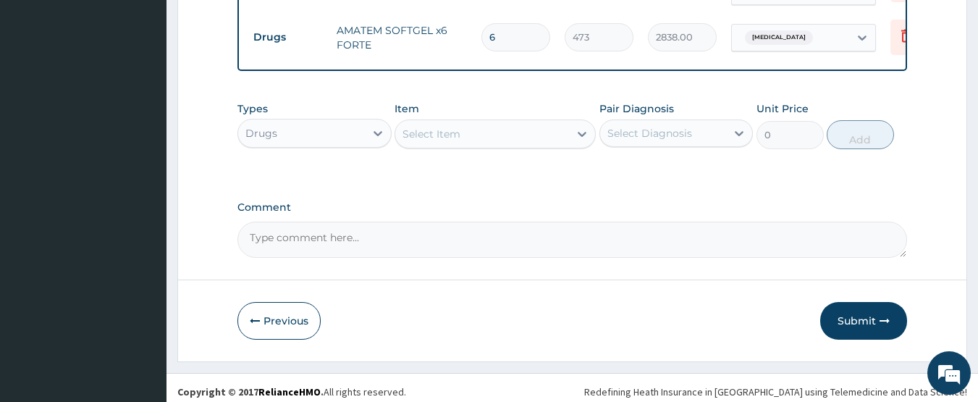  Describe the element at coordinates (860, 135) in the screenshot. I see `button: Add` at that location.